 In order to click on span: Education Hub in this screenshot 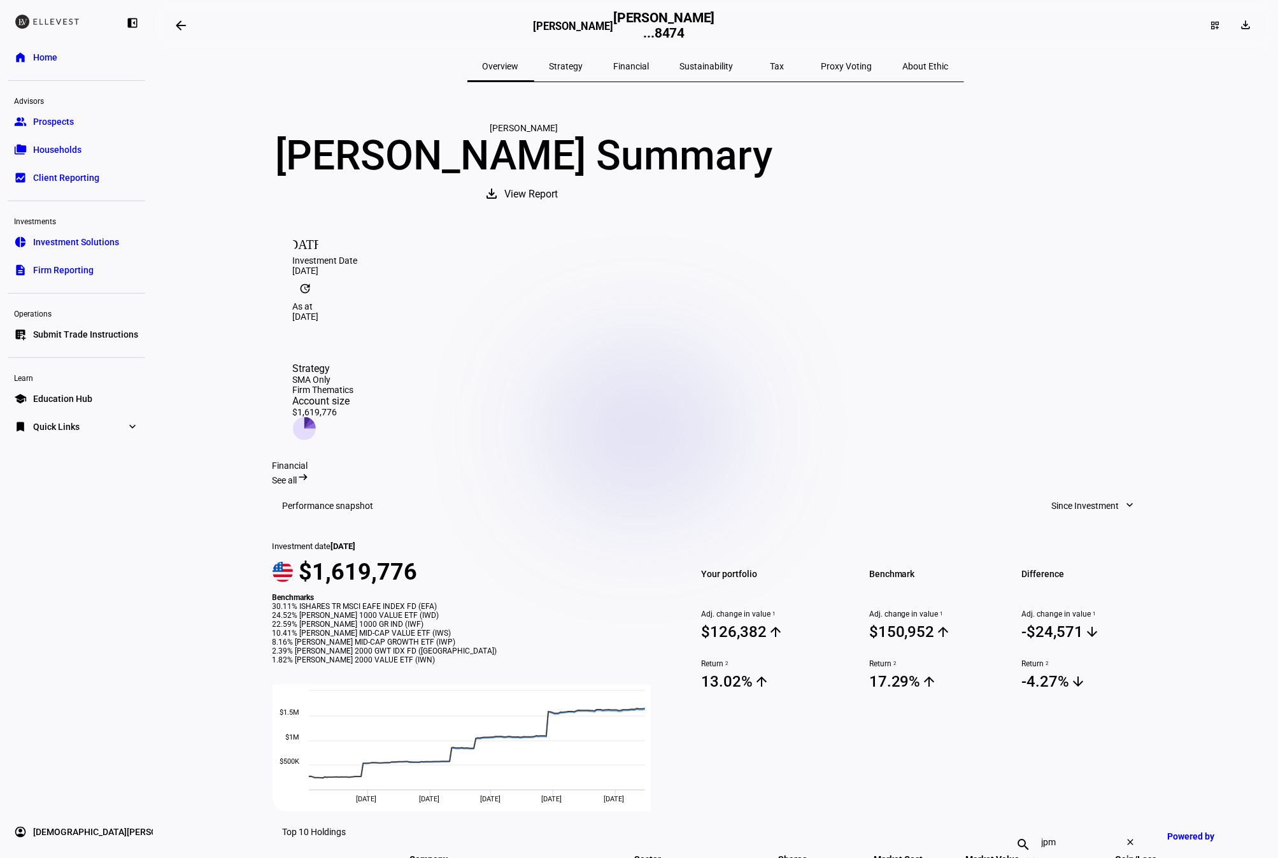, I will do `click(62, 399)`.